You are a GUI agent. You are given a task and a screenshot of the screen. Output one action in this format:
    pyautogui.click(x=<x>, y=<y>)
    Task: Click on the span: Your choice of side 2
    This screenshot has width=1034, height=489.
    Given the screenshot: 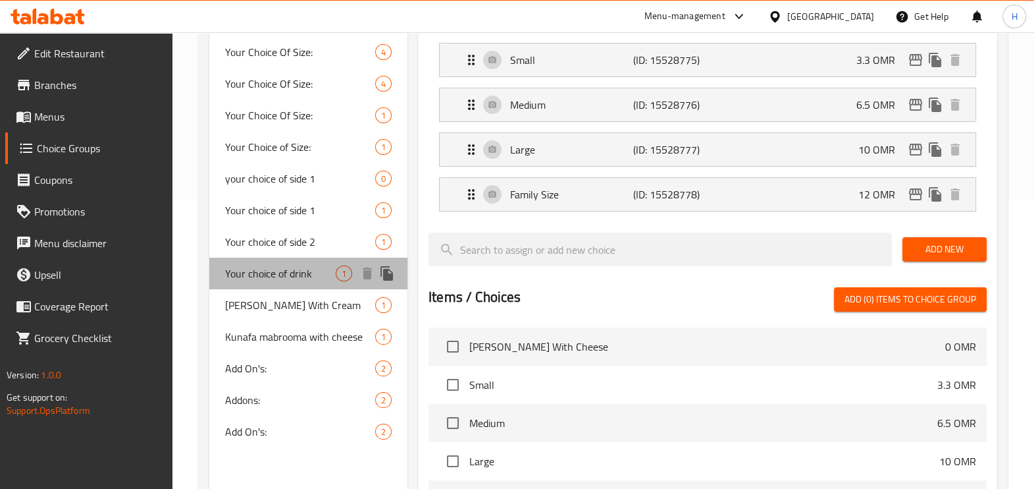 What is the action you would take?
    pyautogui.click(x=300, y=242)
    